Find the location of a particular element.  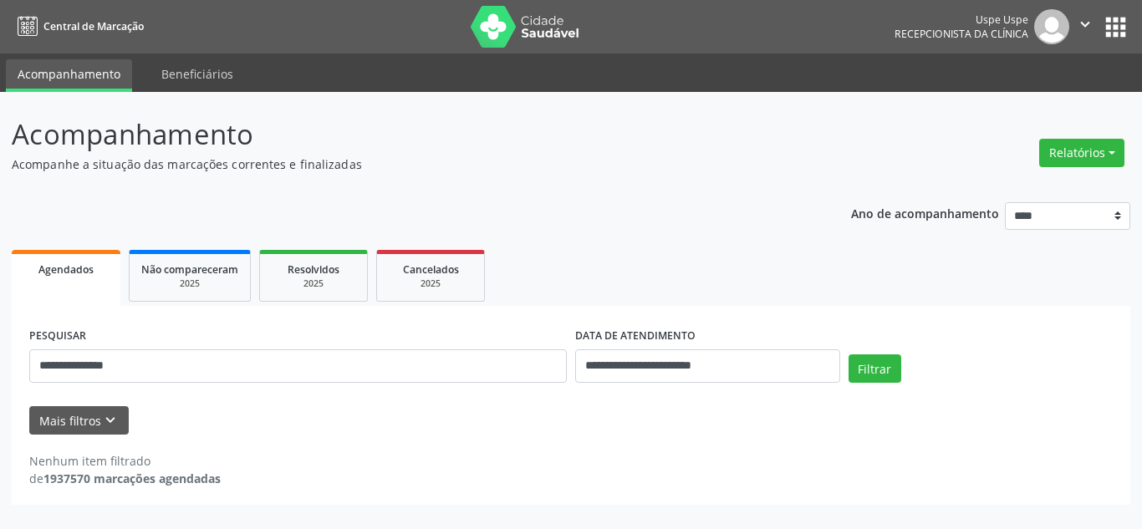

i: keyboard_arrow_down is located at coordinates (110, 420).